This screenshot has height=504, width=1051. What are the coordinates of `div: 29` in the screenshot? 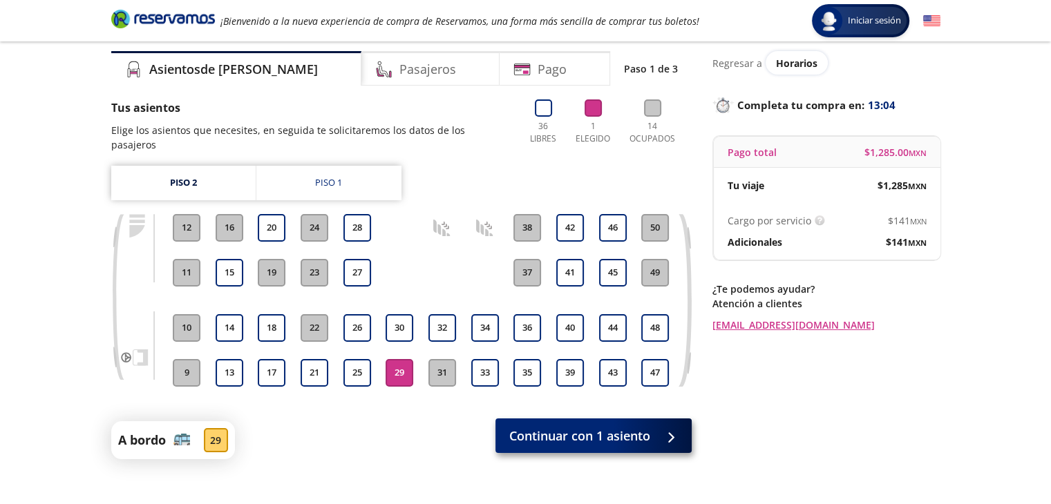 It's located at (216, 440).